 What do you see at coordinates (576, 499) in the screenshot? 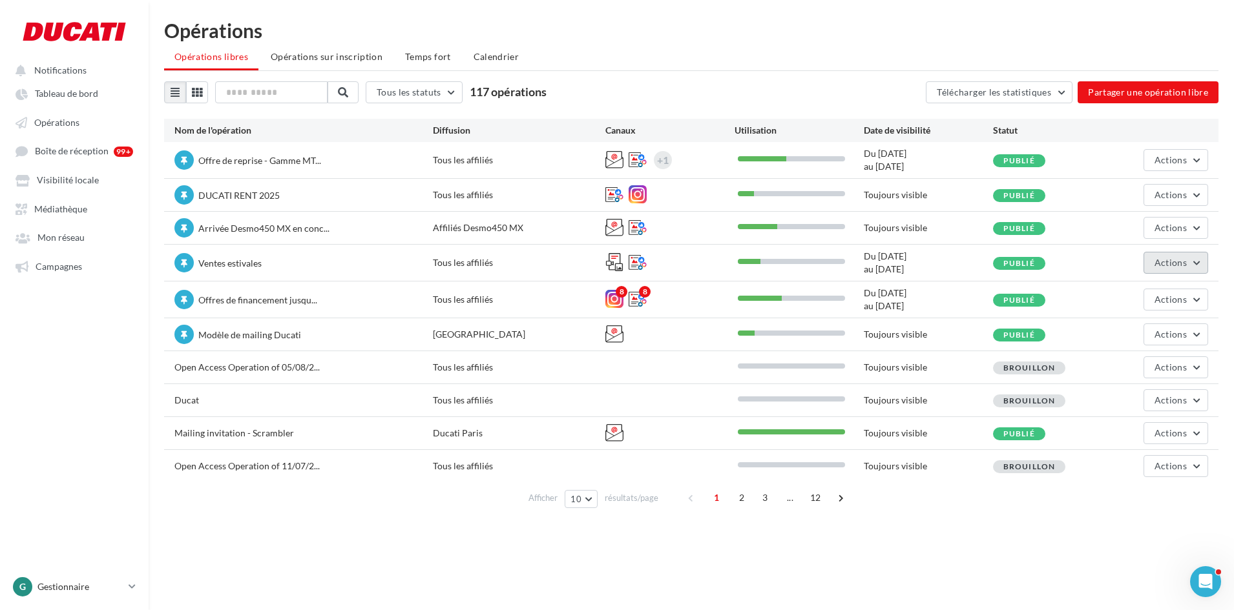
I see `span: 10` at bounding box center [576, 499].